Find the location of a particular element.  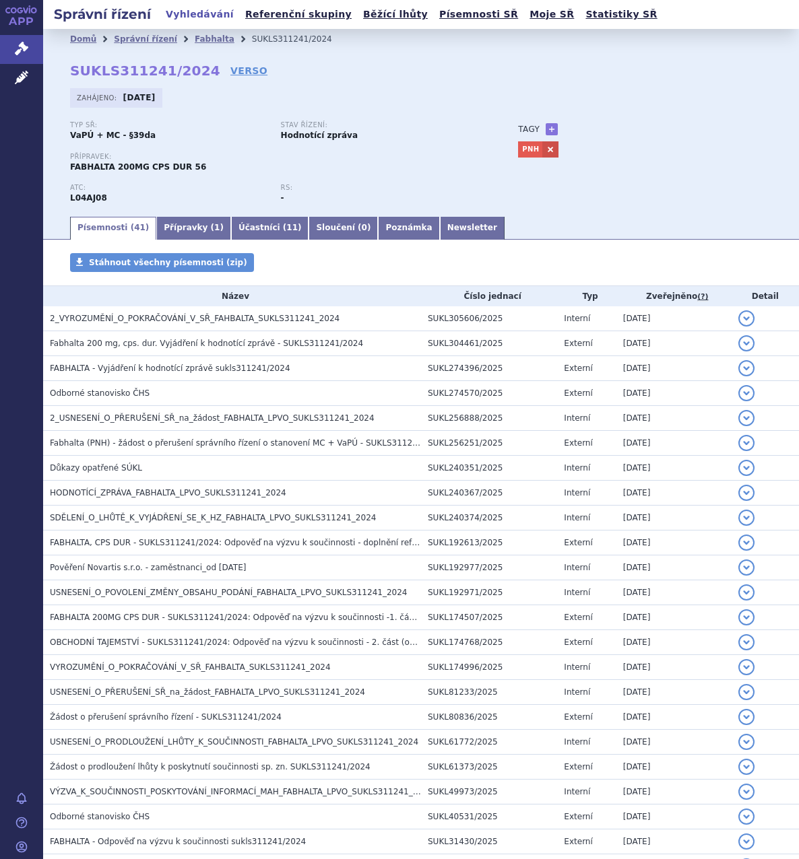

td: SUKL256888/2025 is located at coordinates (489, 418).